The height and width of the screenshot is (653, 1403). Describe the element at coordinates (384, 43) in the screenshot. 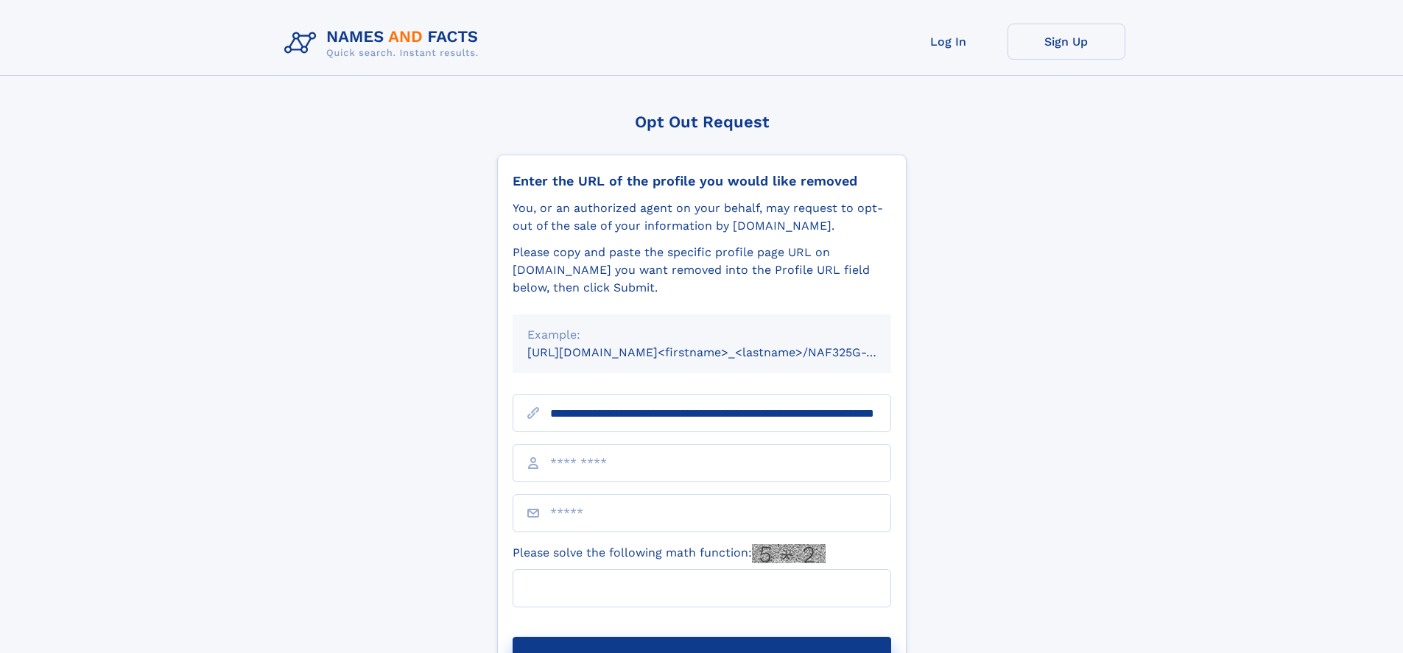

I see `img: Logo Names and Facts` at that location.